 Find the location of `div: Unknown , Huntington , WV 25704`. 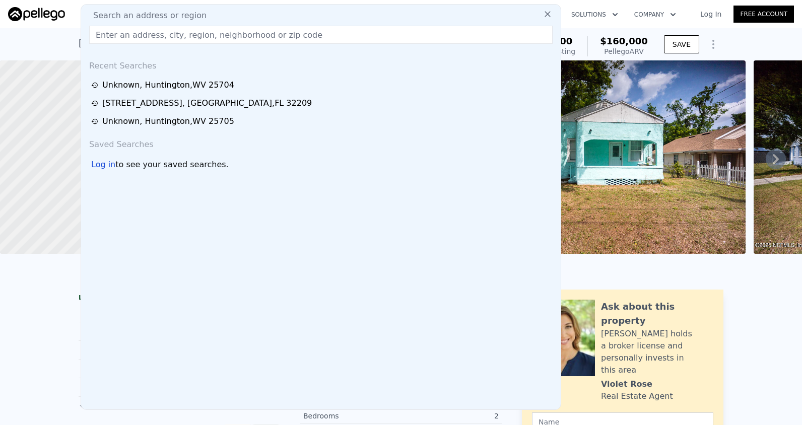

div: Unknown , Huntington , WV 25704 is located at coordinates (168, 85).